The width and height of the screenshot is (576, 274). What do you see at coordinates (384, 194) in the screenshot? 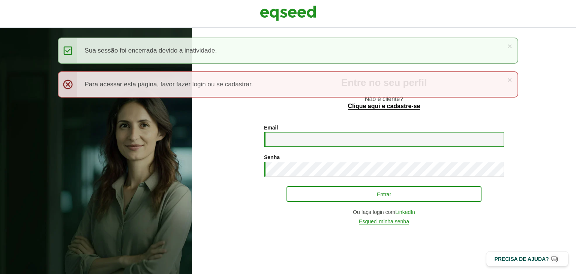
I see `button: Entrar` at bounding box center [384, 194].